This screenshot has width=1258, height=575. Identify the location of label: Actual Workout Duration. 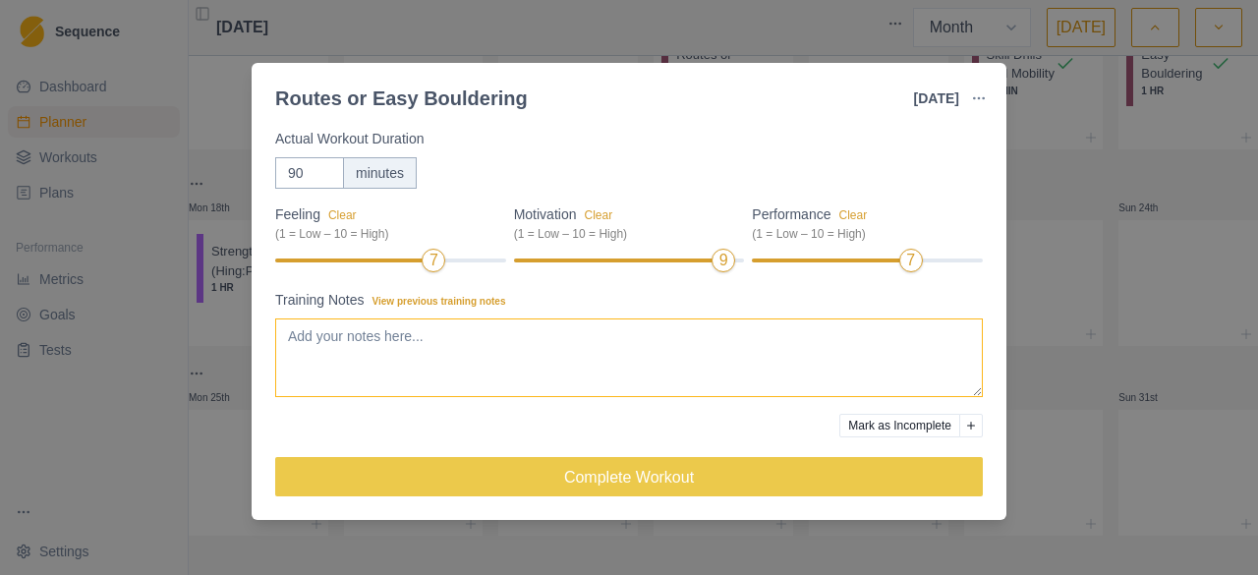
(623, 139).